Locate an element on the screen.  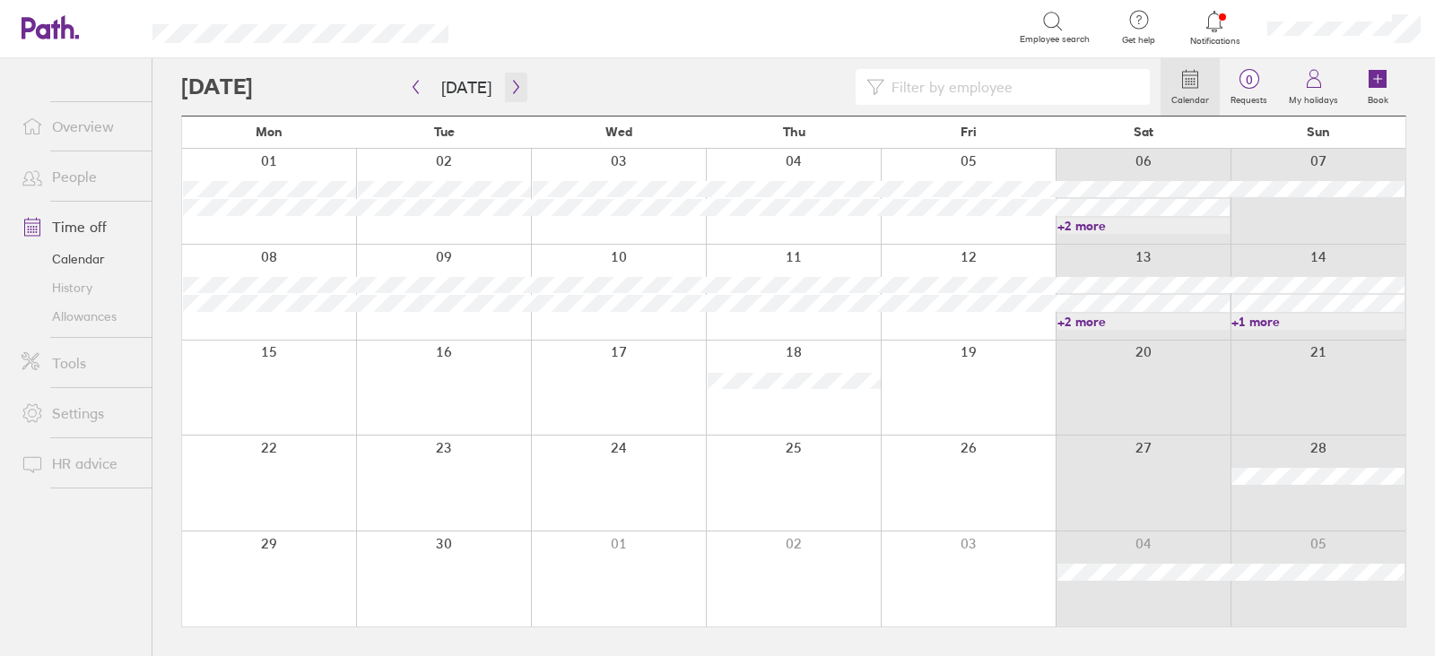
label: Book is located at coordinates (1377, 98).